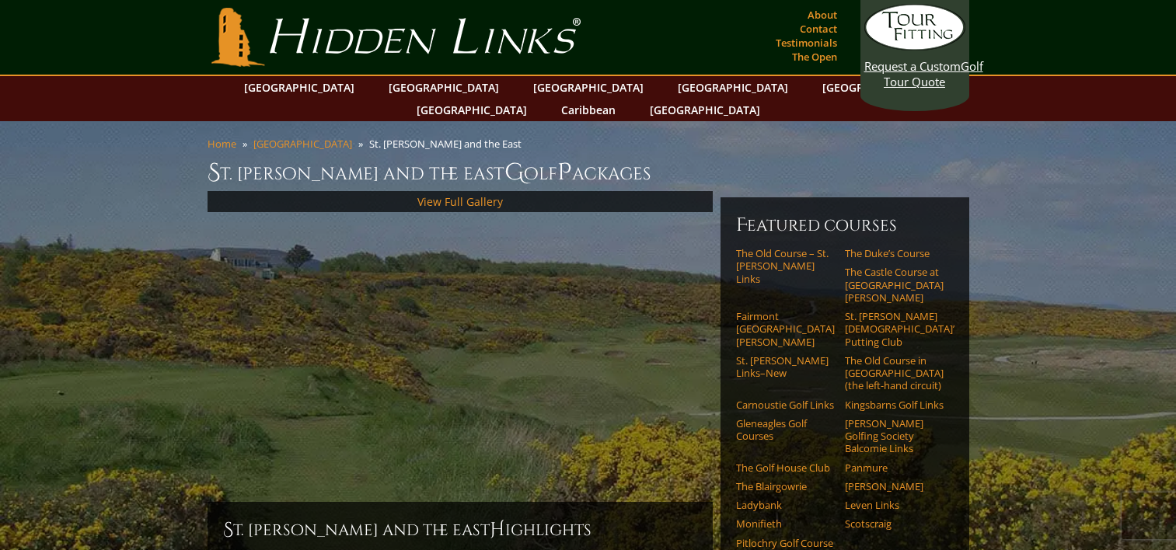 Image resolution: width=1176 pixels, height=550 pixels. What do you see at coordinates (785, 405) in the screenshot?
I see `a: Carnoustie Golf Links` at bounding box center [785, 405].